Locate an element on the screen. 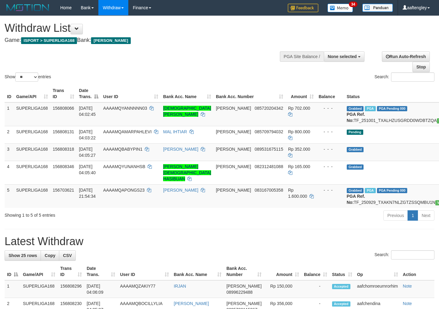  span: 156808131 is located at coordinates (64, 132).